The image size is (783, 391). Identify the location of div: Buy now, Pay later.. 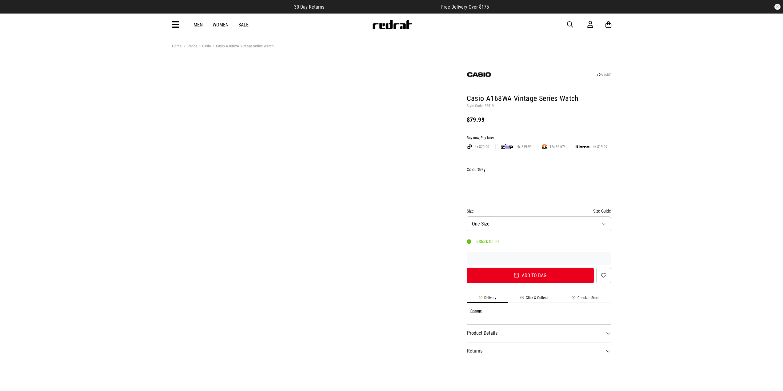
(539, 138).